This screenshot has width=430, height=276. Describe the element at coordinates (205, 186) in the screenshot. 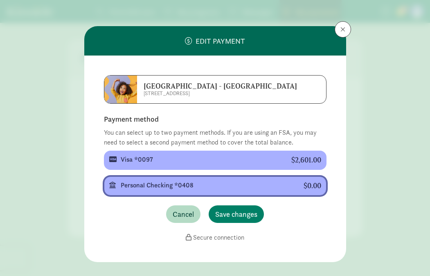

I see `div: Personal Checking *0408` at that location.